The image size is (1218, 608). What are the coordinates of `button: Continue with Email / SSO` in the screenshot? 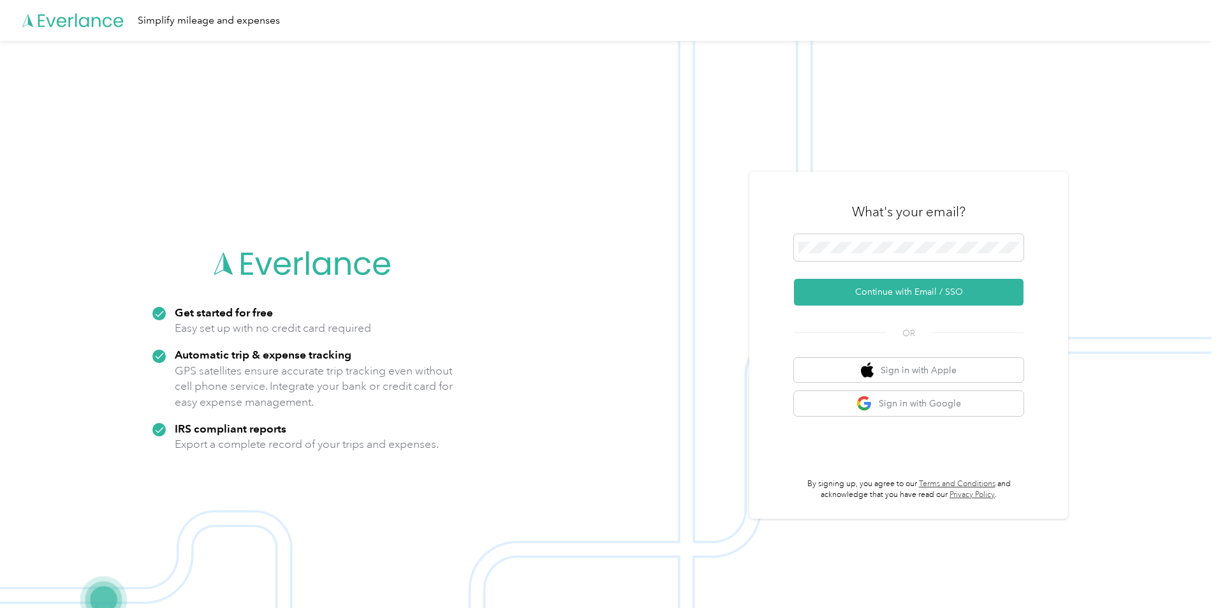 It's located at (909, 292).